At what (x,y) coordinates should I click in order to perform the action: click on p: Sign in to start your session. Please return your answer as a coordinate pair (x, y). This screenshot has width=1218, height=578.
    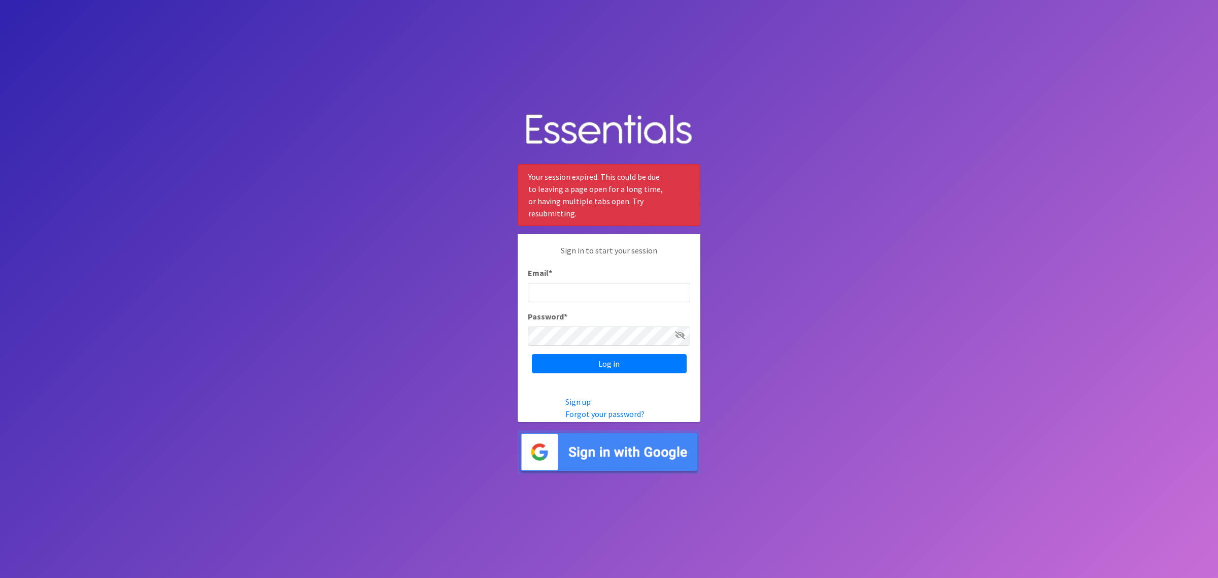
    Looking at the image, I should click on (609, 255).